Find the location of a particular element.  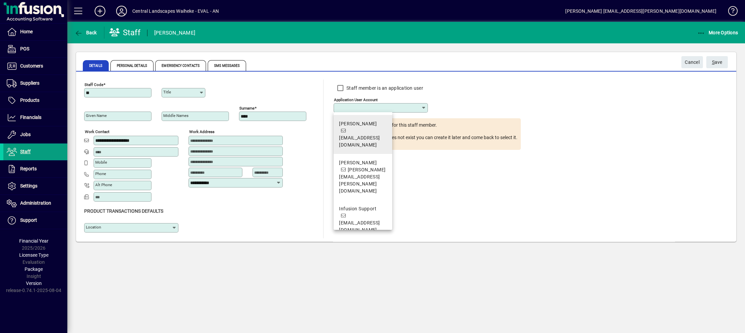

span: Details is located at coordinates (96, 66).